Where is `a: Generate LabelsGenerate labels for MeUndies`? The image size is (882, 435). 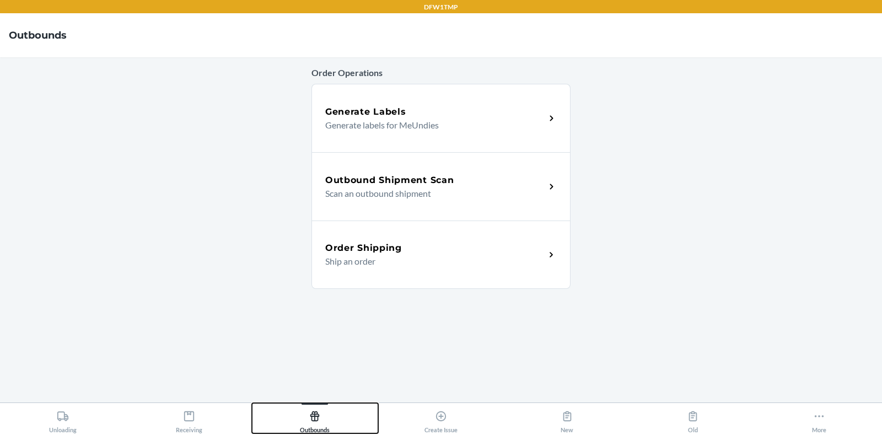 a: Generate LabelsGenerate labels for MeUndies is located at coordinates (441, 118).